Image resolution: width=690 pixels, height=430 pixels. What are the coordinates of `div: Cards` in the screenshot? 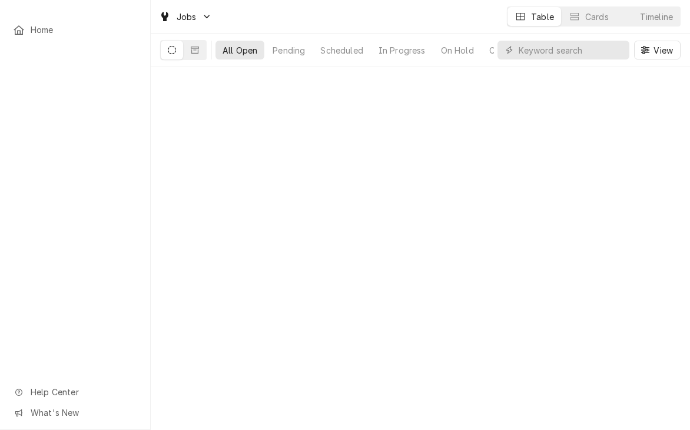 It's located at (597, 16).